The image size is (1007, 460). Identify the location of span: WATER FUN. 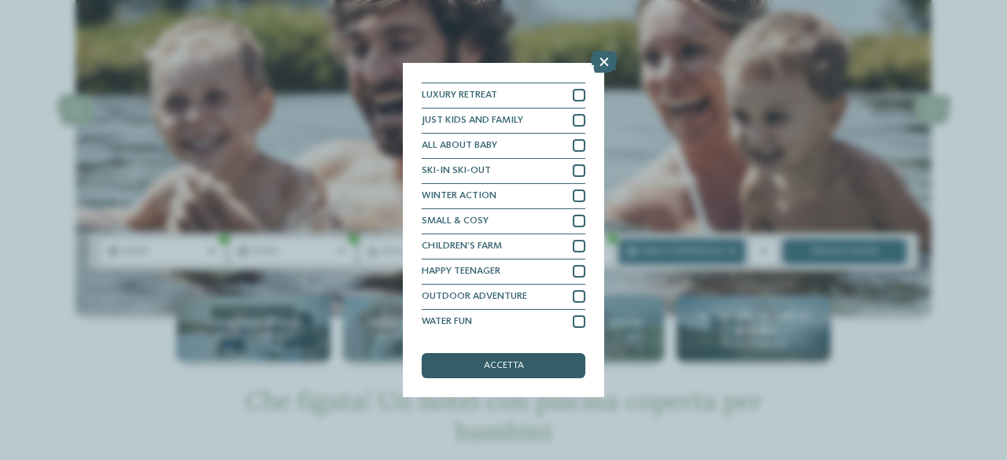
(447, 322).